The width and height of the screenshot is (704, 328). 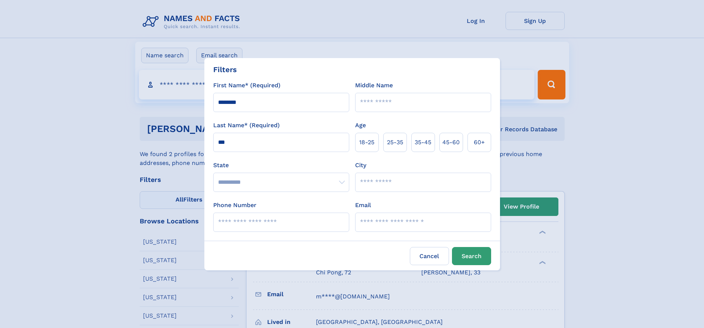 What do you see at coordinates (225, 69) in the screenshot?
I see `div: Filters` at bounding box center [225, 69].